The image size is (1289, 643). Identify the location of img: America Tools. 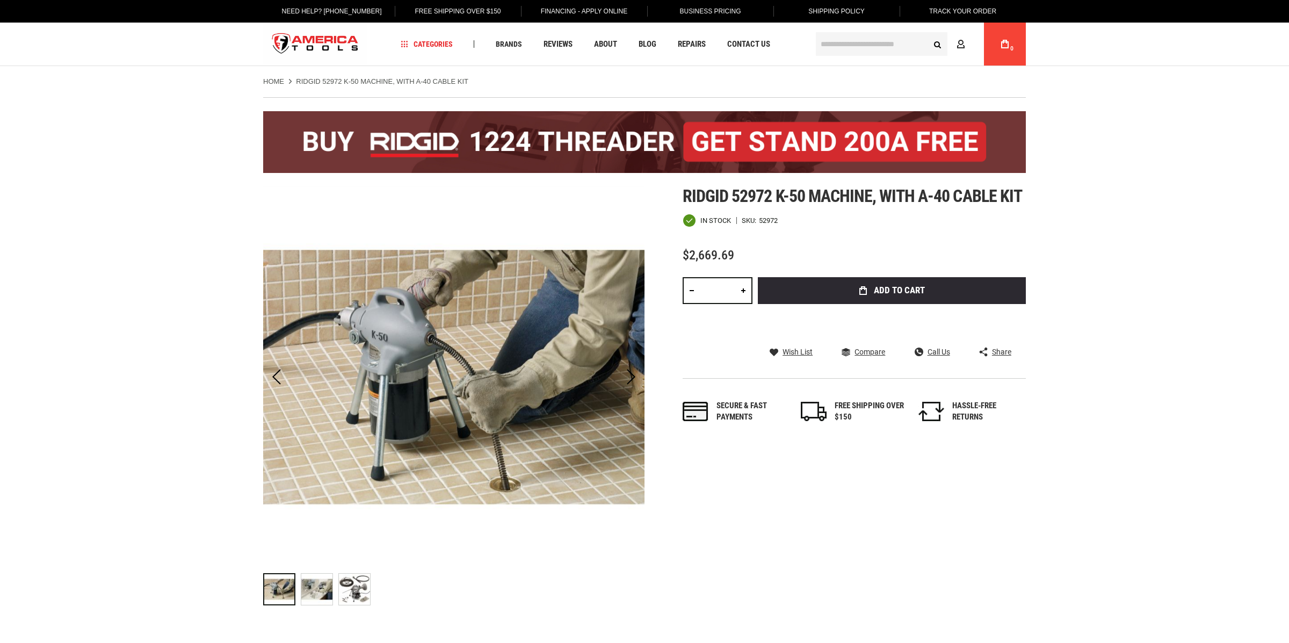
(315, 44).